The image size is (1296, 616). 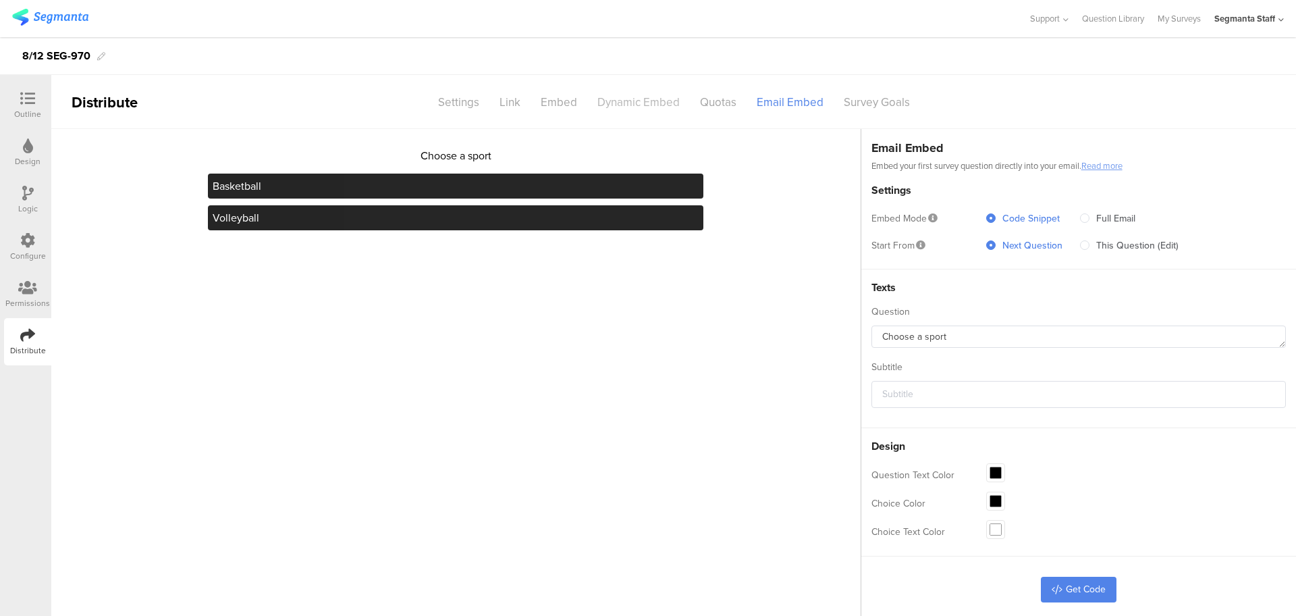 What do you see at coordinates (456, 217) in the screenshot?
I see `a: Volleyball` at bounding box center [456, 217].